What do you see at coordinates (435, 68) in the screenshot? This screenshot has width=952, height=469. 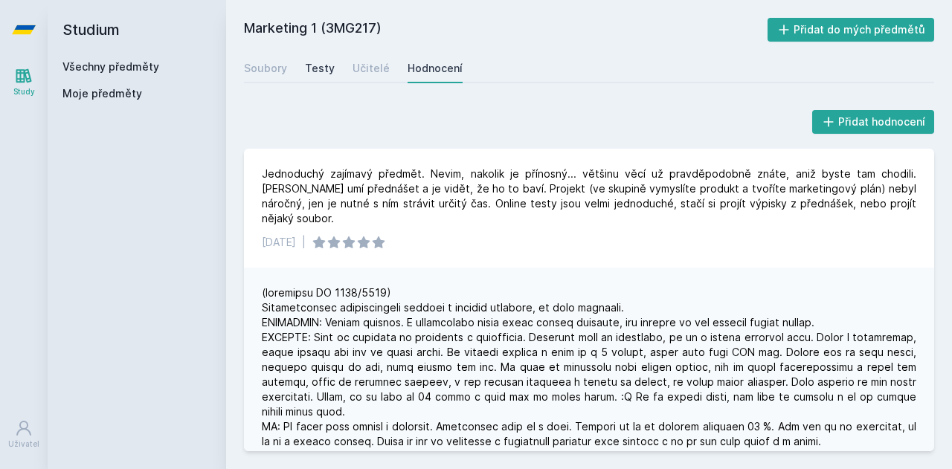 I see `a: Hodnocení` at bounding box center [435, 68].